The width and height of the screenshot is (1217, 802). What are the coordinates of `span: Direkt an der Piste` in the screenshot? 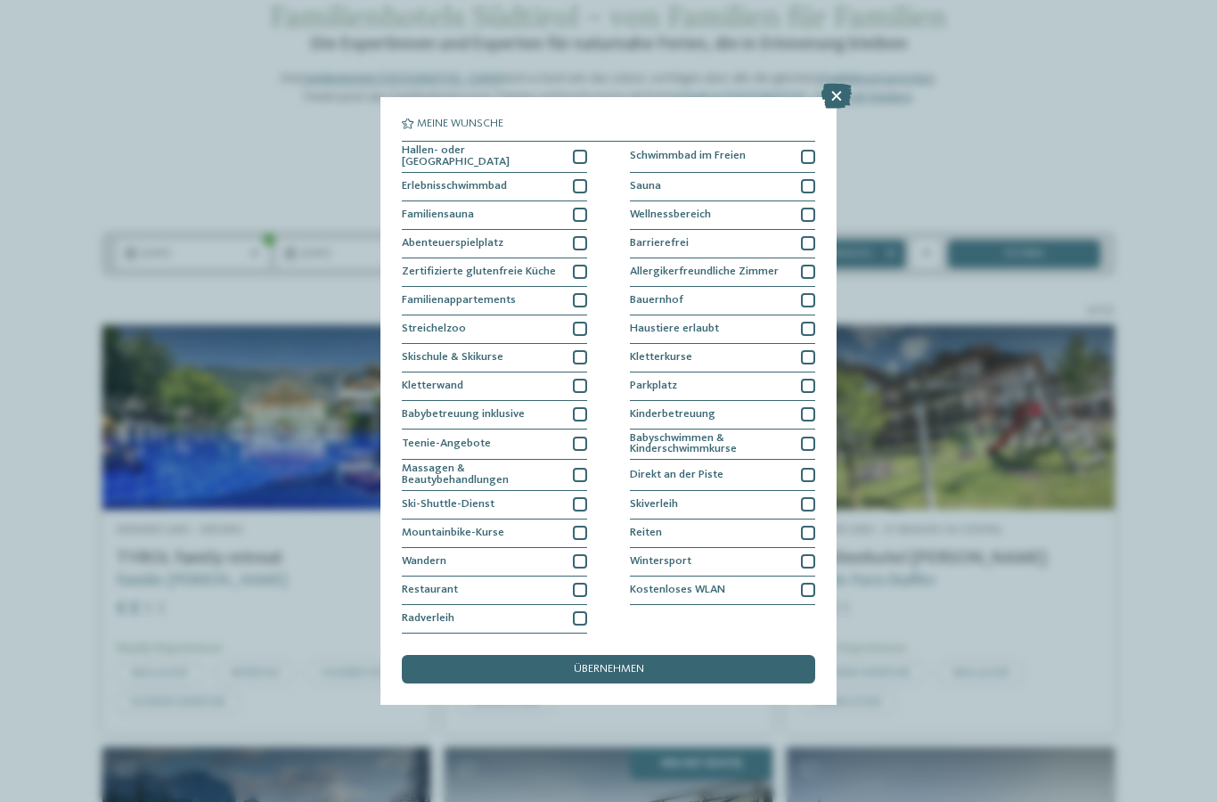 It's located at (676, 475).